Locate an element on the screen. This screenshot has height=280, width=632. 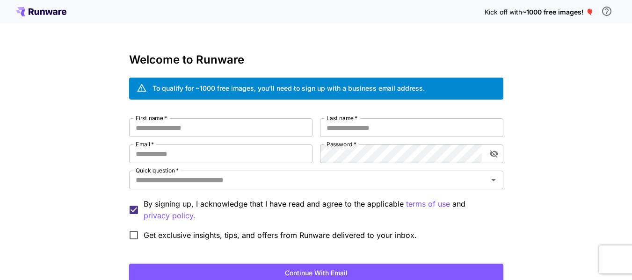
button: By signing up, I acknowledge that I have read and agree to the applicable and privacy policy. is located at coordinates (428, 204).